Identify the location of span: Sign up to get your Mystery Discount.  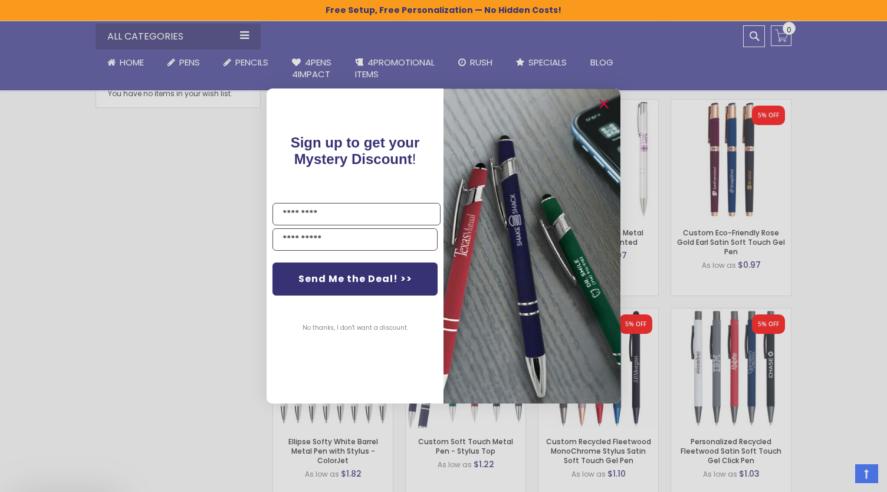
(355, 150).